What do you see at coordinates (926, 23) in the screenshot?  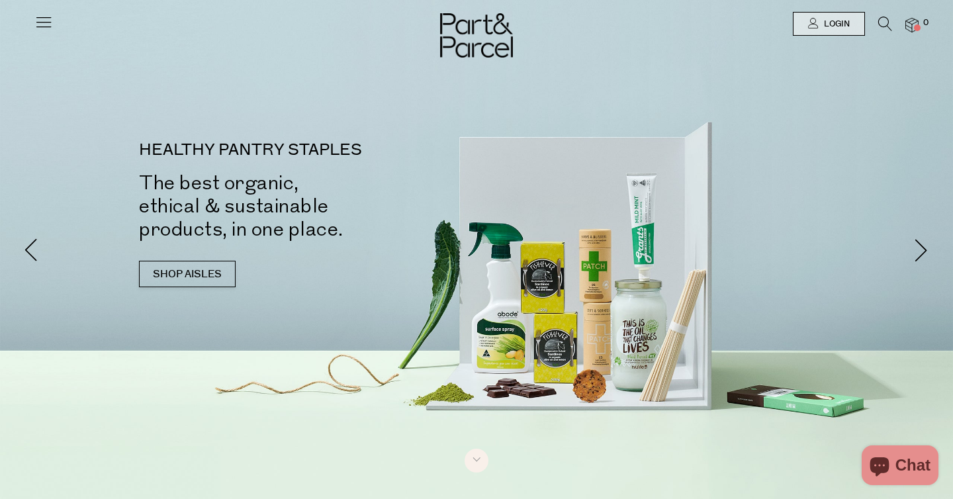 I see `span: 0` at bounding box center [926, 23].